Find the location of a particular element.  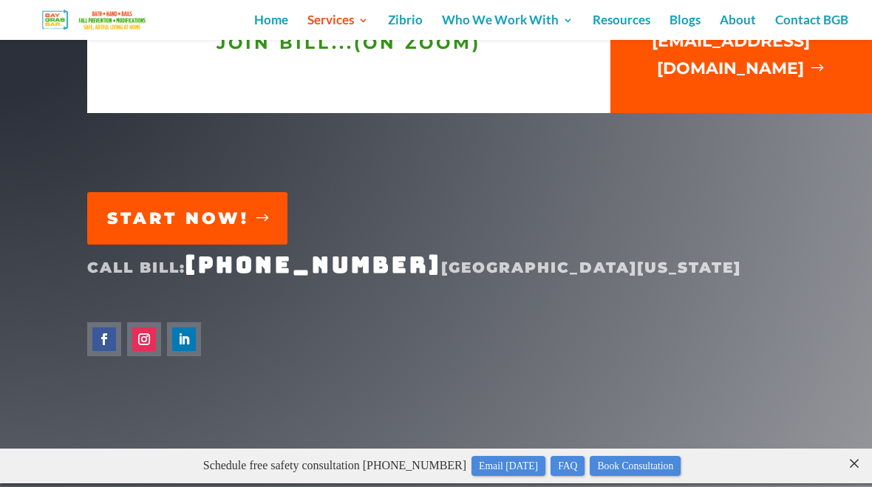

a: Follow on LinkedIn is located at coordinates (184, 339).